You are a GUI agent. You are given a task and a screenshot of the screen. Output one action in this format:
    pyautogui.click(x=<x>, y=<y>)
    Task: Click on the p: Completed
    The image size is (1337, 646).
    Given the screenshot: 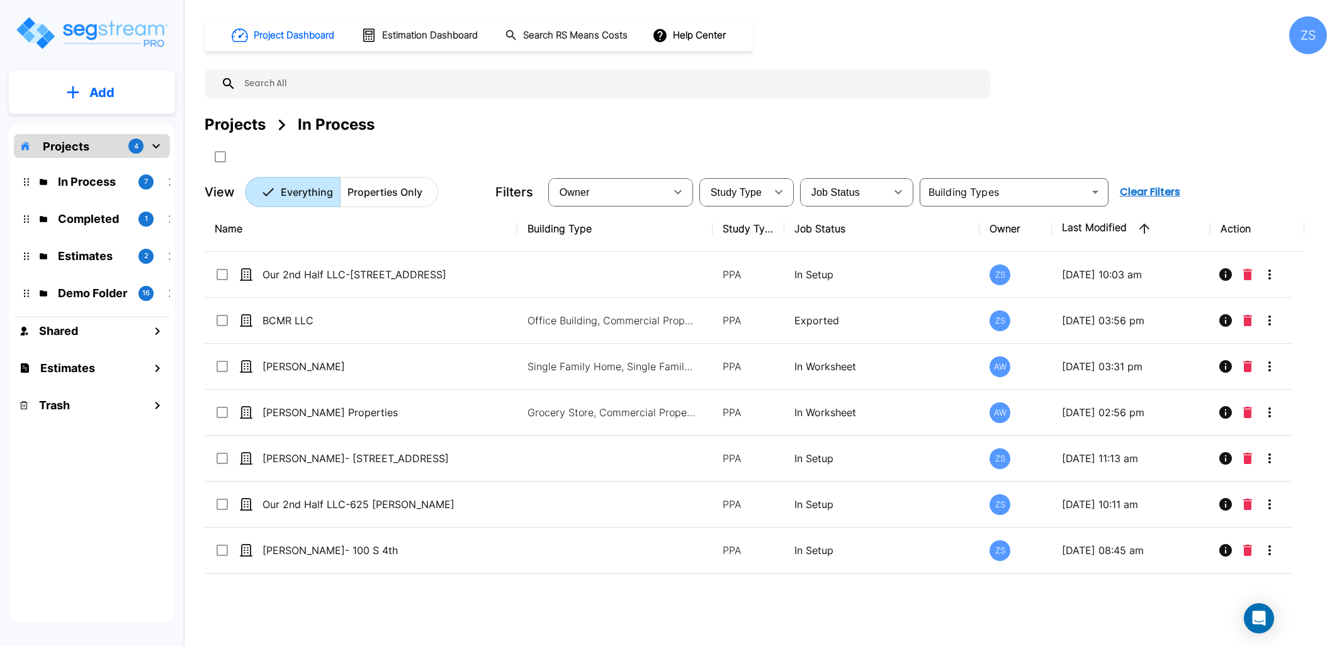 What is the action you would take?
    pyautogui.click(x=93, y=218)
    